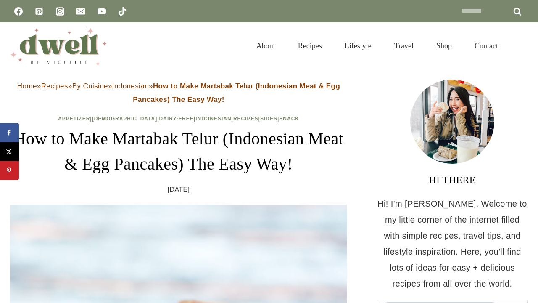  Describe the element at coordinates (19, 11) in the screenshot. I see `a: Facebook` at that location.